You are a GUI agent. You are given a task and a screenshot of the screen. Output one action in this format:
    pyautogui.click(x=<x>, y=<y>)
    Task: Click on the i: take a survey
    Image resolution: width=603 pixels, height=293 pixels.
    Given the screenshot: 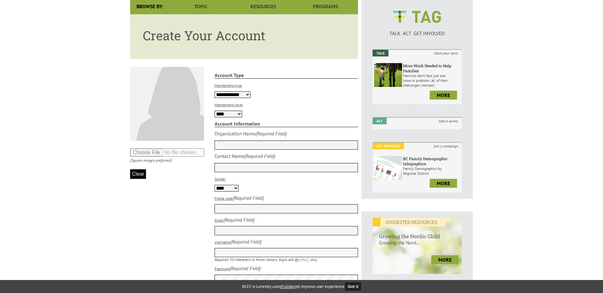 What is the action you would take?
    pyautogui.click(x=448, y=121)
    